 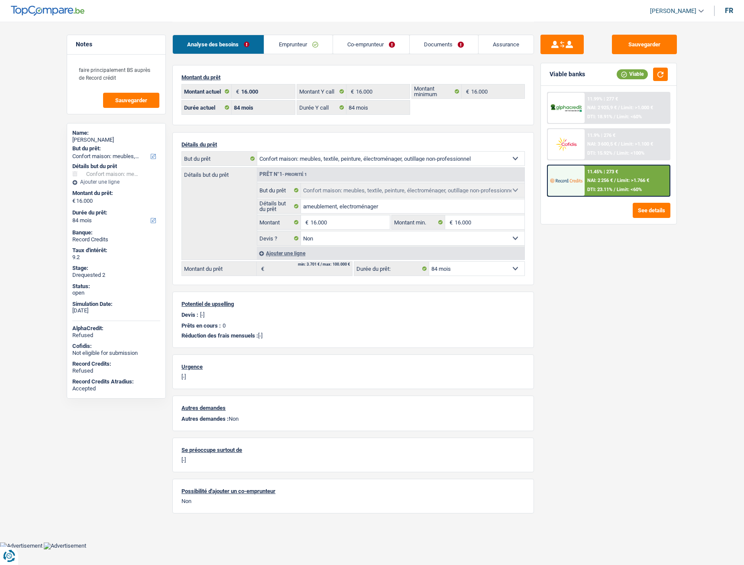 What do you see at coordinates (602, 107) in the screenshot?
I see `span: NAI: 2 925,9 €` at bounding box center [602, 107].